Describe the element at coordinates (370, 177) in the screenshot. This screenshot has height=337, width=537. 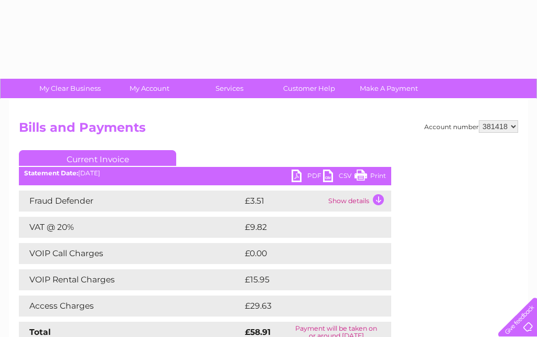
I see `a: Print` at that location.